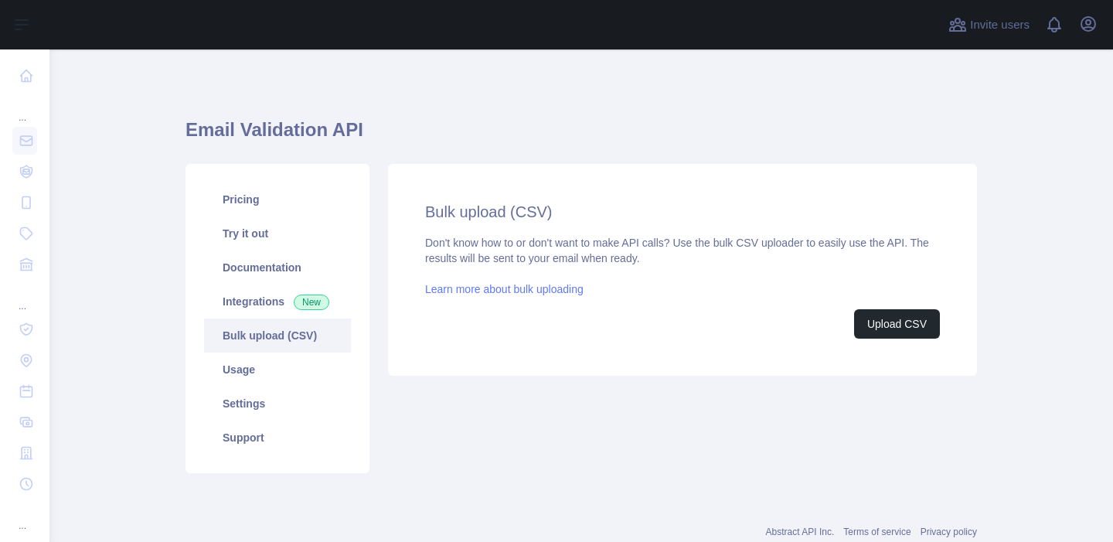  What do you see at coordinates (682, 212) in the screenshot?
I see `h2: Bulk upload (CSV)` at bounding box center [682, 212].